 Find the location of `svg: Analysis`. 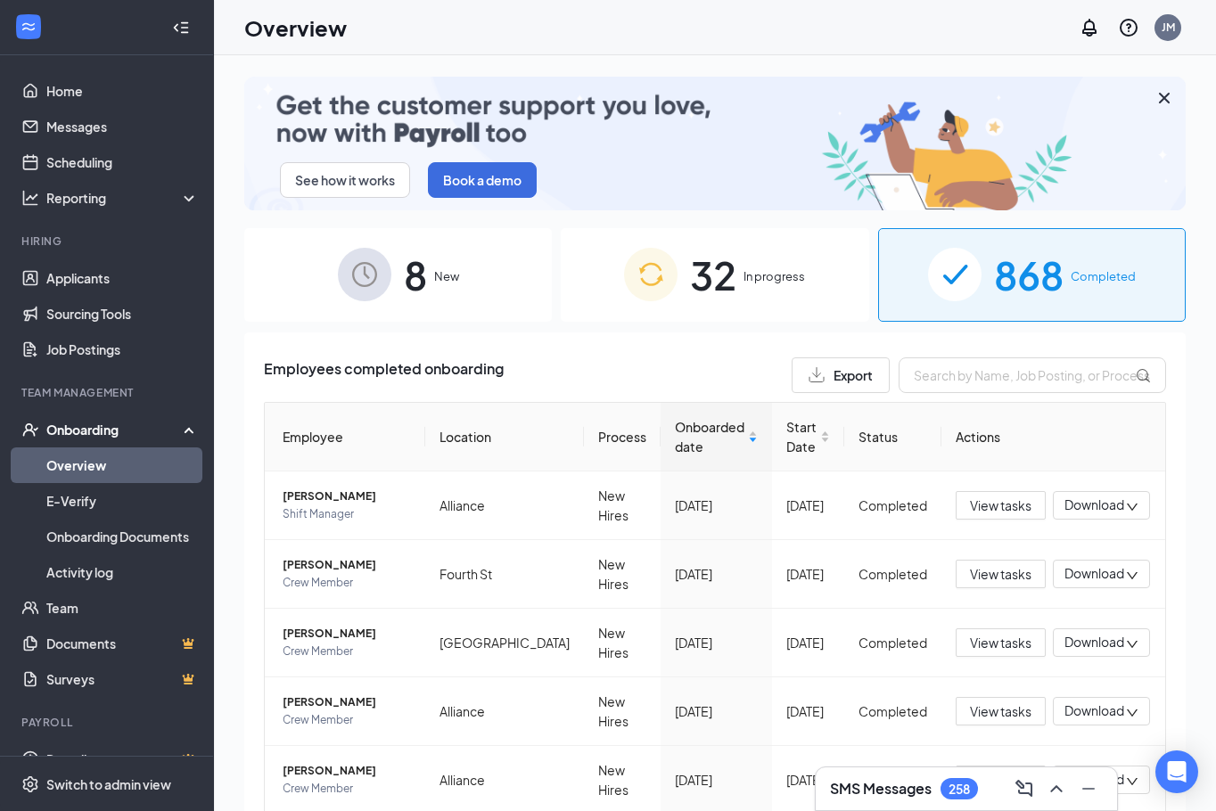

svg: Analysis is located at coordinates (30, 198).